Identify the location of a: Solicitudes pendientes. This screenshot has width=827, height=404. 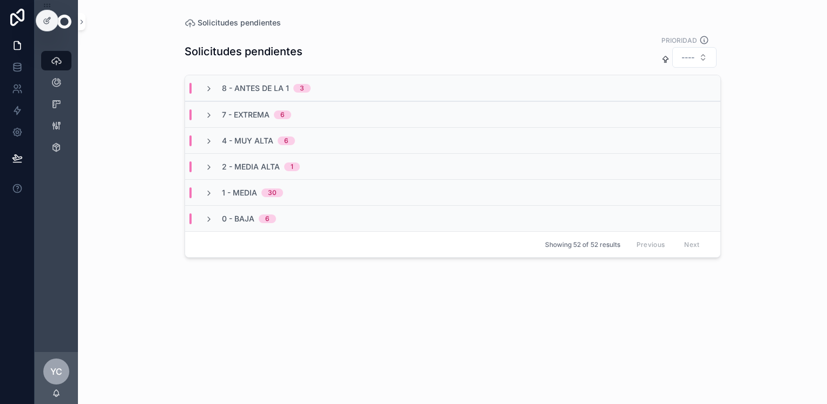
(233, 23).